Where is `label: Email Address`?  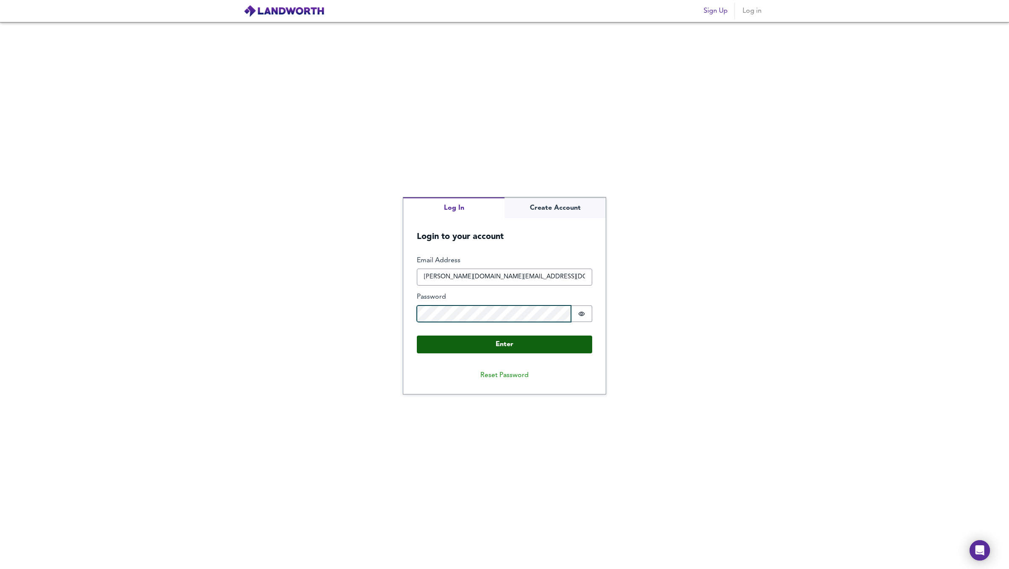 label: Email Address is located at coordinates (504, 260).